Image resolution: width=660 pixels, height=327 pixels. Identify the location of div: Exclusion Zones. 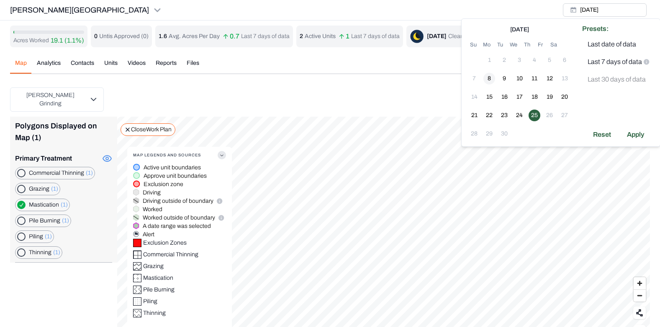
(165, 243).